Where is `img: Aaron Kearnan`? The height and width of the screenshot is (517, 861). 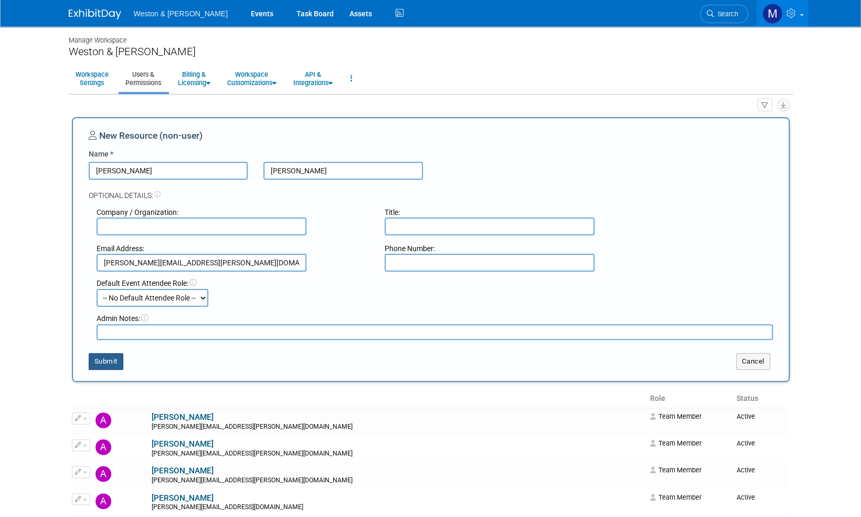 img: Aaron Kearnan is located at coordinates (103, 420).